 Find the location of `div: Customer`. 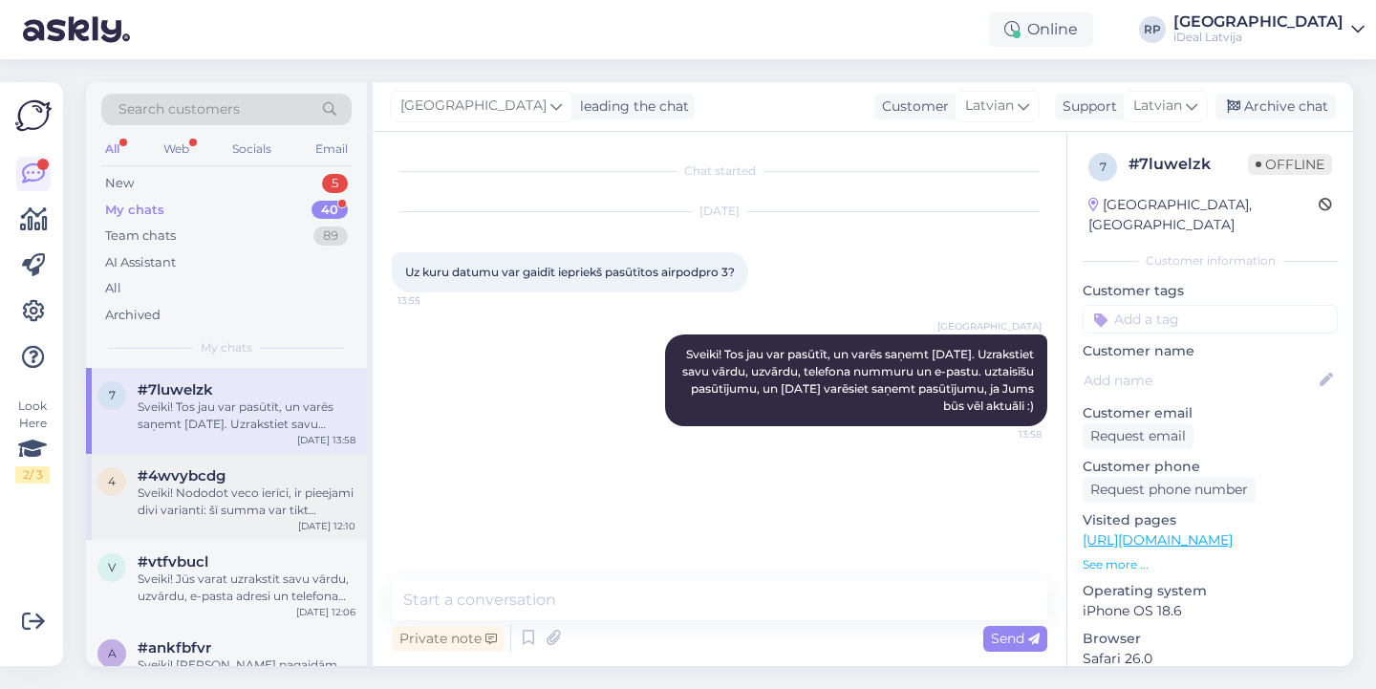

div: Customer is located at coordinates (911, 106).